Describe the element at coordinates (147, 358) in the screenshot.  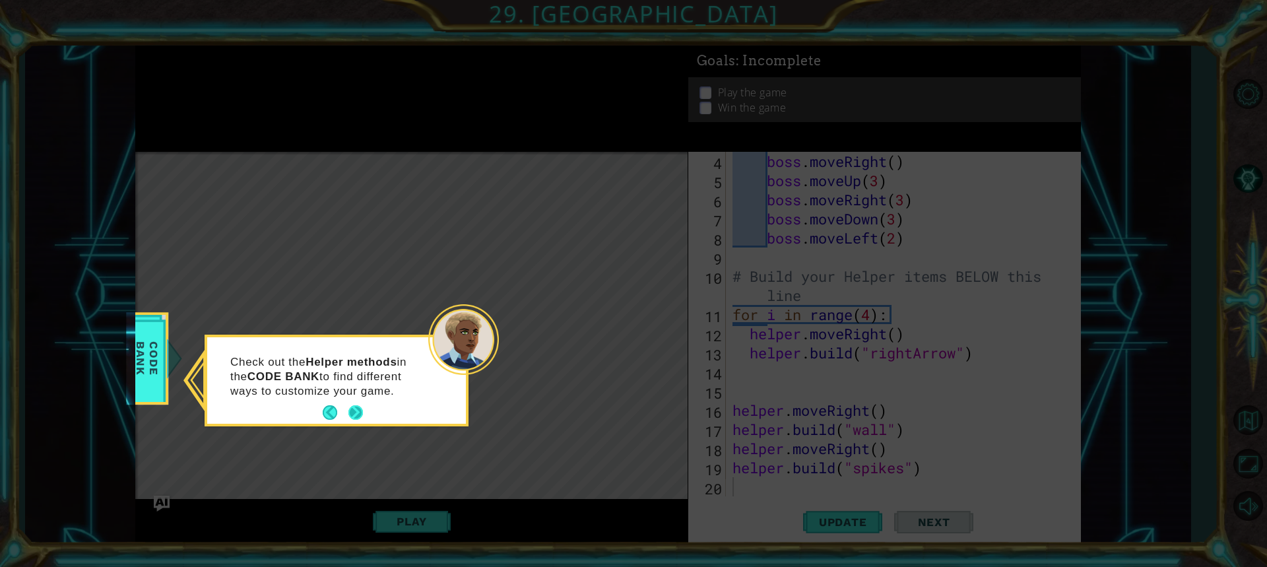
I see `span: Code Bank` at that location.